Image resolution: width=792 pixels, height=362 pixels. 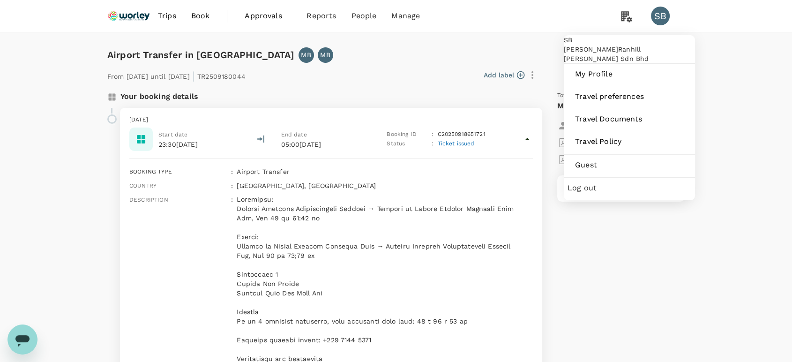 I want to click on span: Start date, so click(x=173, y=134).